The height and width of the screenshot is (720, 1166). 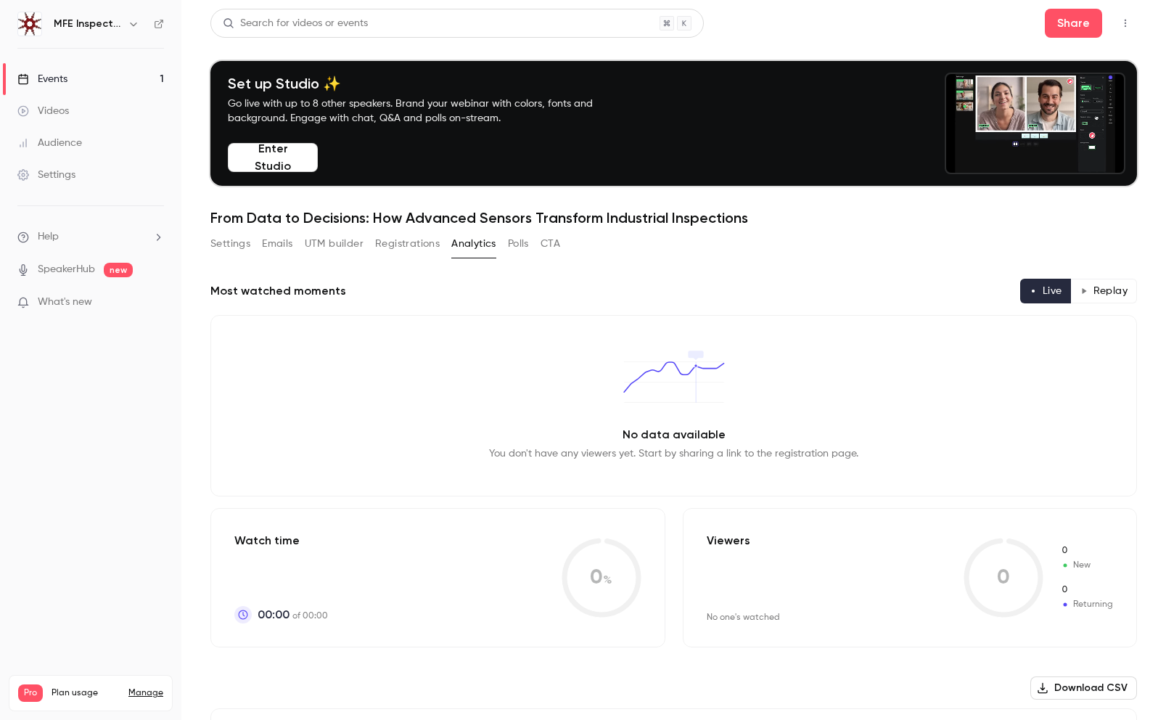 I want to click on button: CTA, so click(x=550, y=244).